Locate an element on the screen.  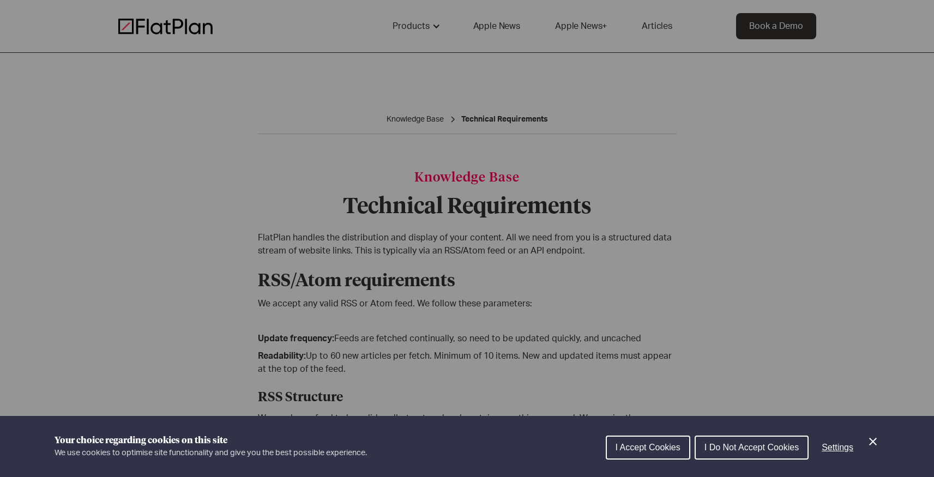
h1: Your choice regarding cookies on this site is located at coordinates (210, 440).